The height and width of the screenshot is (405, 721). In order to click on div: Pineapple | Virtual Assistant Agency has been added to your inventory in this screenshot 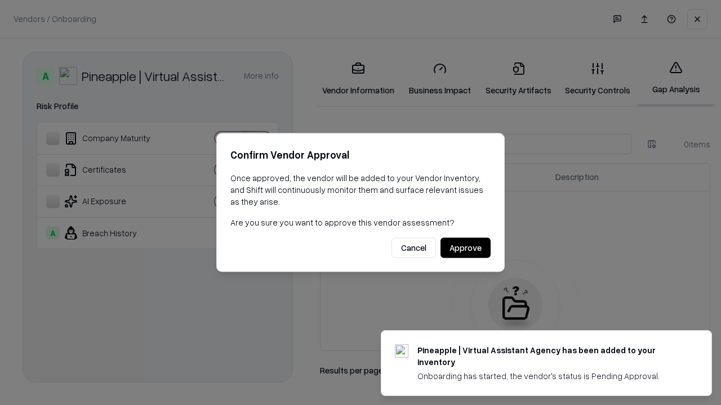, I will do `click(551, 356)`.